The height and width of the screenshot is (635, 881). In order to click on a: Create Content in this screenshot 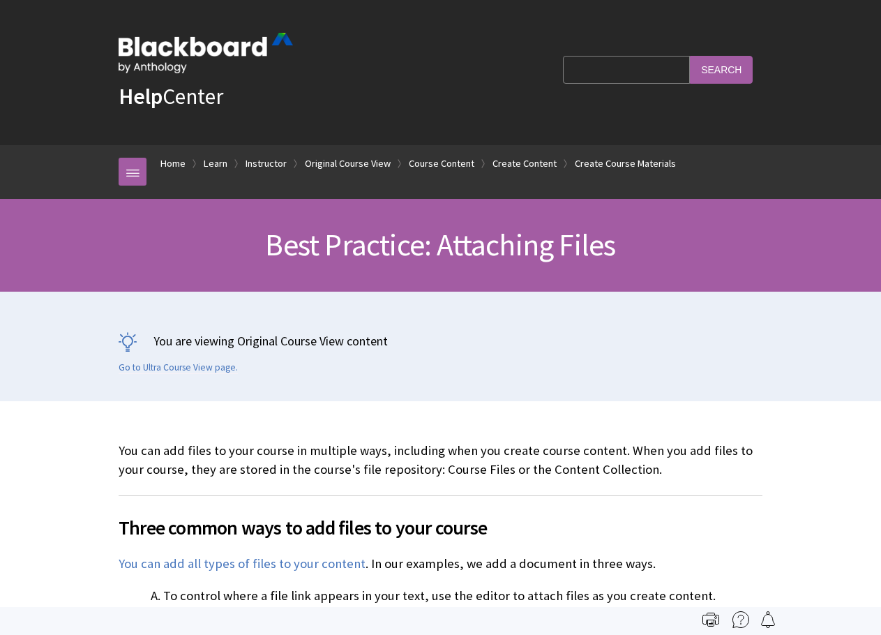, I will do `click(525, 163)`.